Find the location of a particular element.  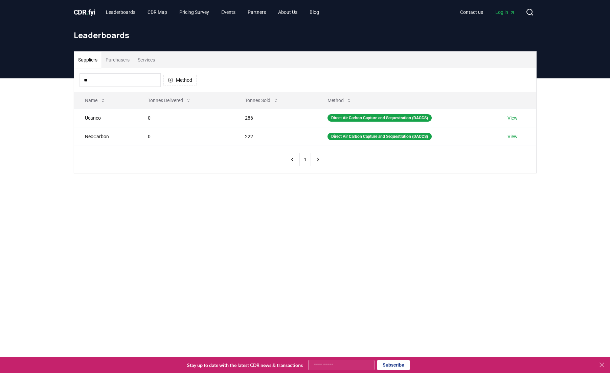

a: Pricing Survey is located at coordinates (194, 12).